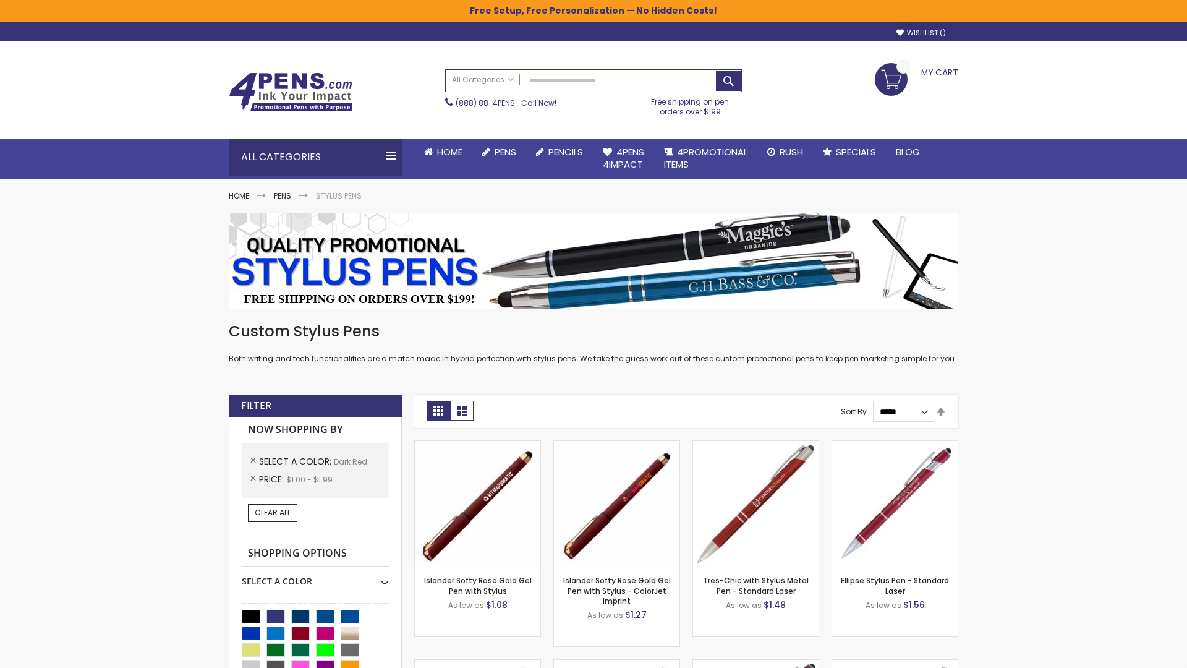 This screenshot has width=1187, height=668. I want to click on span: $1.48, so click(775, 605).